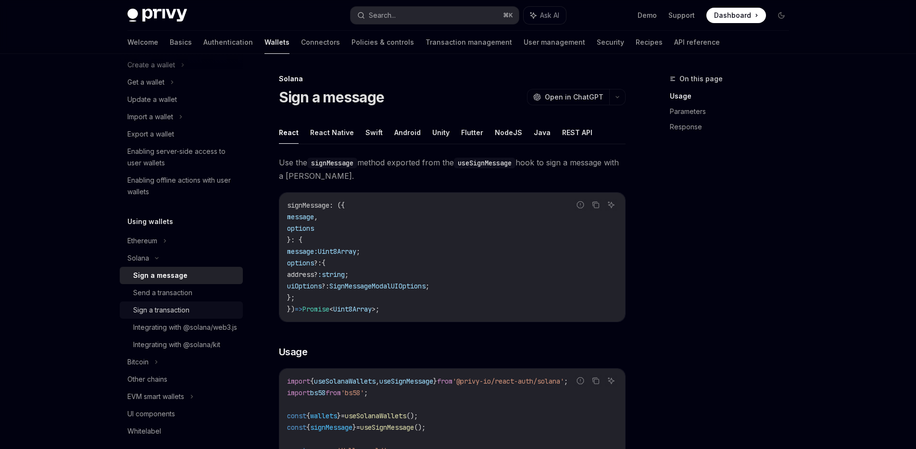 The width and height of the screenshot is (916, 449). What do you see at coordinates (337, 252) in the screenshot?
I see `span: Uint8Array` at bounding box center [337, 252].